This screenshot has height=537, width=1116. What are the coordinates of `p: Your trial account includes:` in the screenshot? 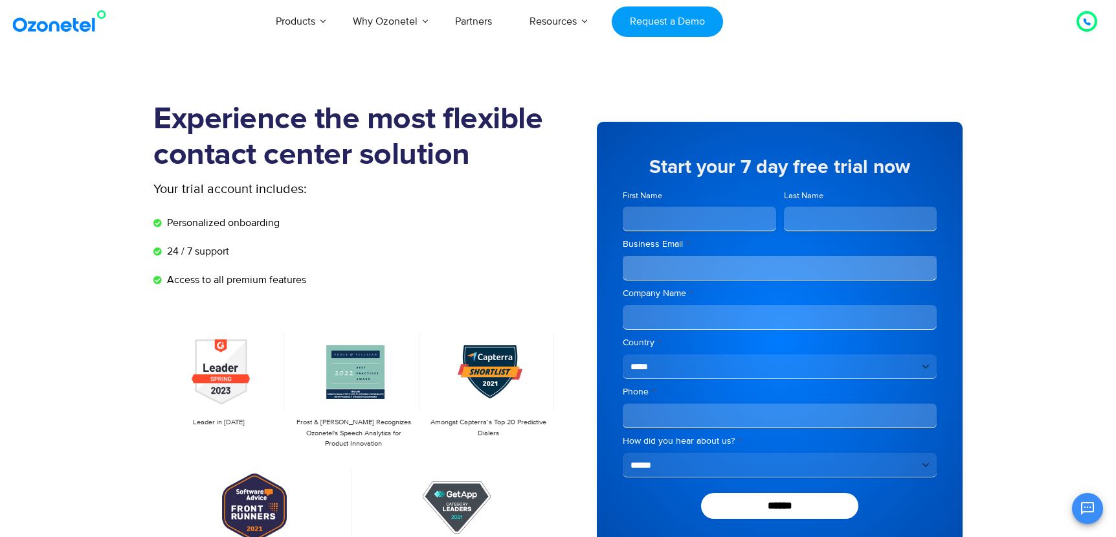 It's located at (307, 189).